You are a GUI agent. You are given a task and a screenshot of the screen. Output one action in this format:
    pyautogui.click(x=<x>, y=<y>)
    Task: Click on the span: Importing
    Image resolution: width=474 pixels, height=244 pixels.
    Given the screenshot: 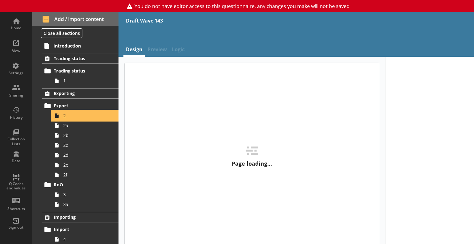 What is the action you would take?
    pyautogui.click(x=80, y=217)
    